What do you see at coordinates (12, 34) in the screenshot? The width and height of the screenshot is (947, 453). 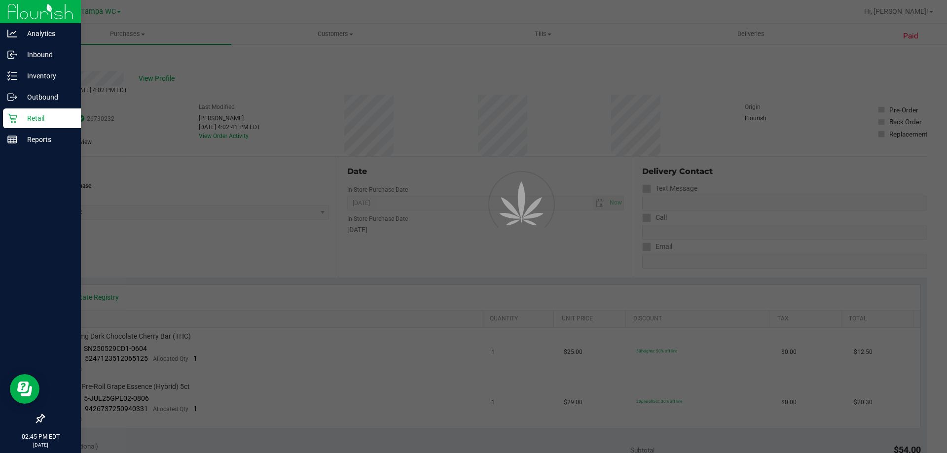 I see `inline-svg: Analytics` at bounding box center [12, 34].